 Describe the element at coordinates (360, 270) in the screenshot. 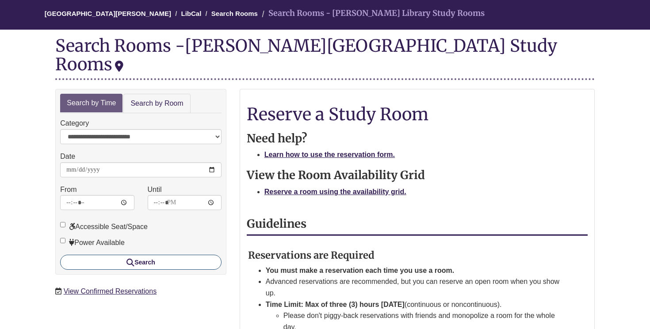

I see `strong: You must make a reservation each time you use a room.` at that location.